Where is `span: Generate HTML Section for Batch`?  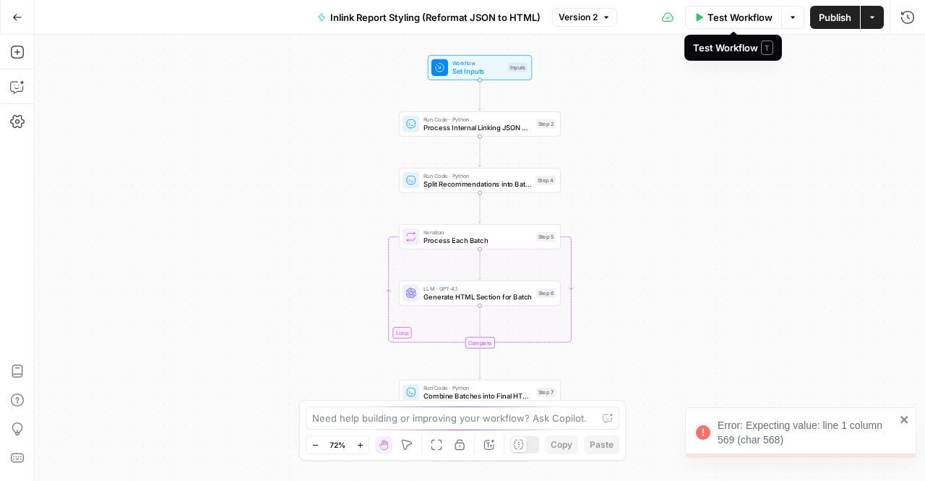
span: Generate HTML Section for Batch is located at coordinates (478, 296).